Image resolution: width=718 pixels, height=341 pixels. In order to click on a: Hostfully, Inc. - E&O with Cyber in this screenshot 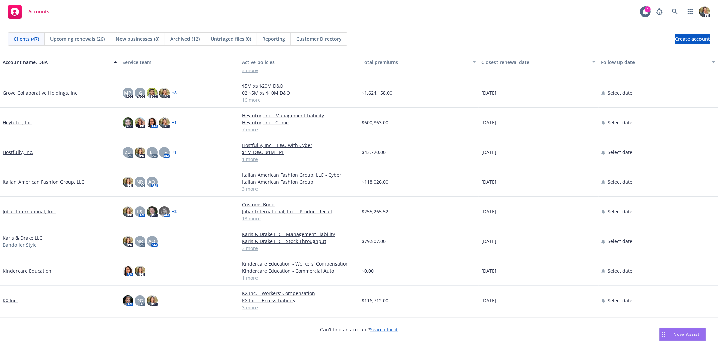, I will do `click(299, 145)`.